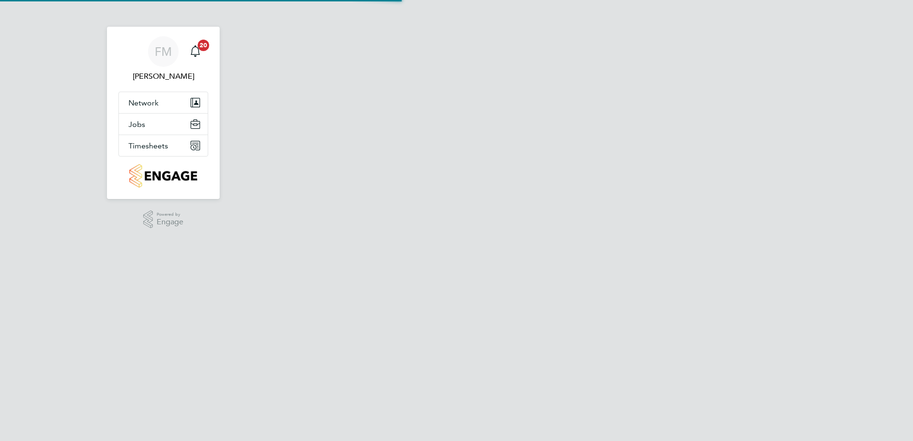 Image resolution: width=913 pixels, height=441 pixels. Describe the element at coordinates (148, 146) in the screenshot. I see `span: Timesheets` at that location.